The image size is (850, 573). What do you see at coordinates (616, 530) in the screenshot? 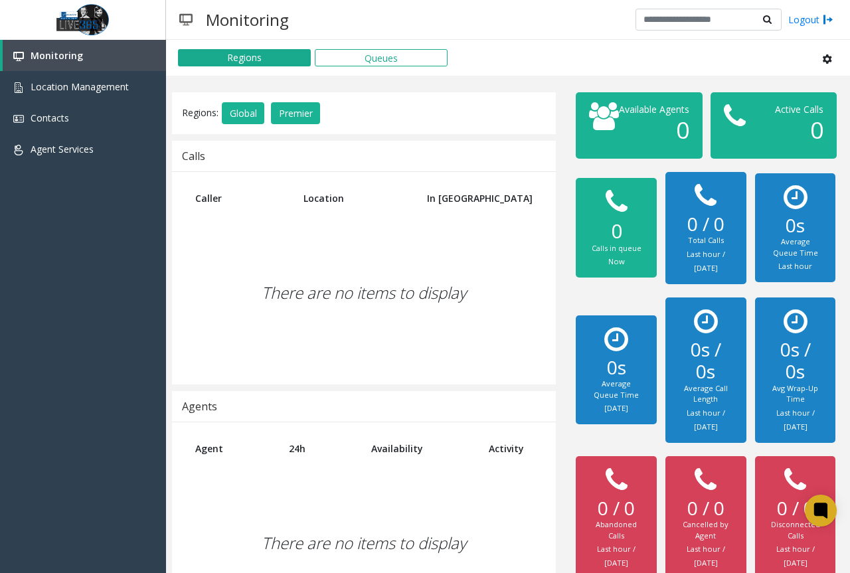
I see `div: Abandoned Calls` at bounding box center [616, 530].